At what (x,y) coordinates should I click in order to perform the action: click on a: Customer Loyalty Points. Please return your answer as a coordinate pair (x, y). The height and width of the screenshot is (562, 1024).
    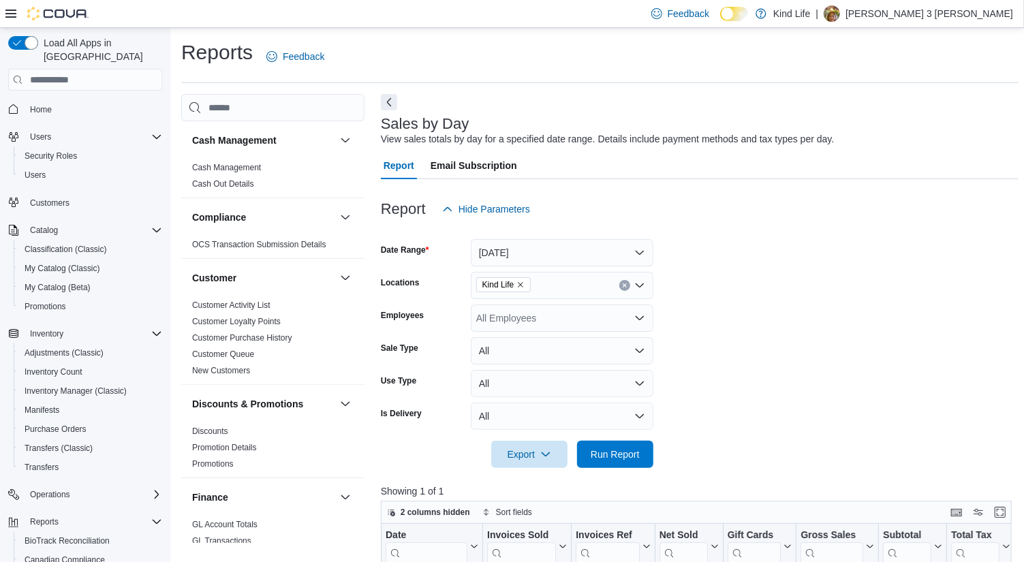
    Looking at the image, I should click on (236, 322).